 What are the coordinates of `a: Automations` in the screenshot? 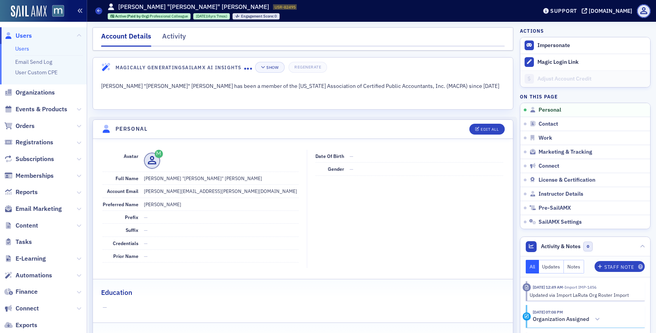 It's located at (28, 275).